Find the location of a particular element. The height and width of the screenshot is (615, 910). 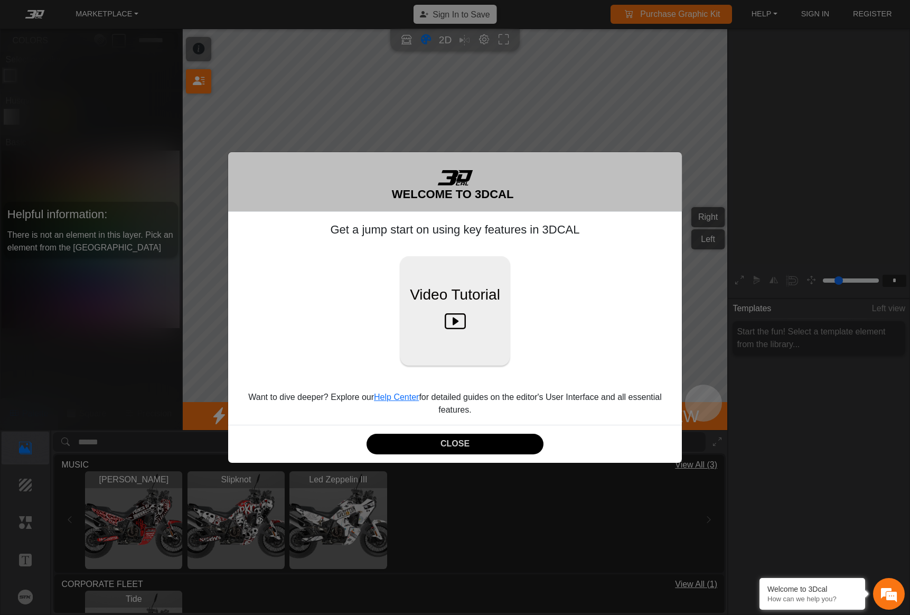

div: Articles is located at coordinates (169, 329).